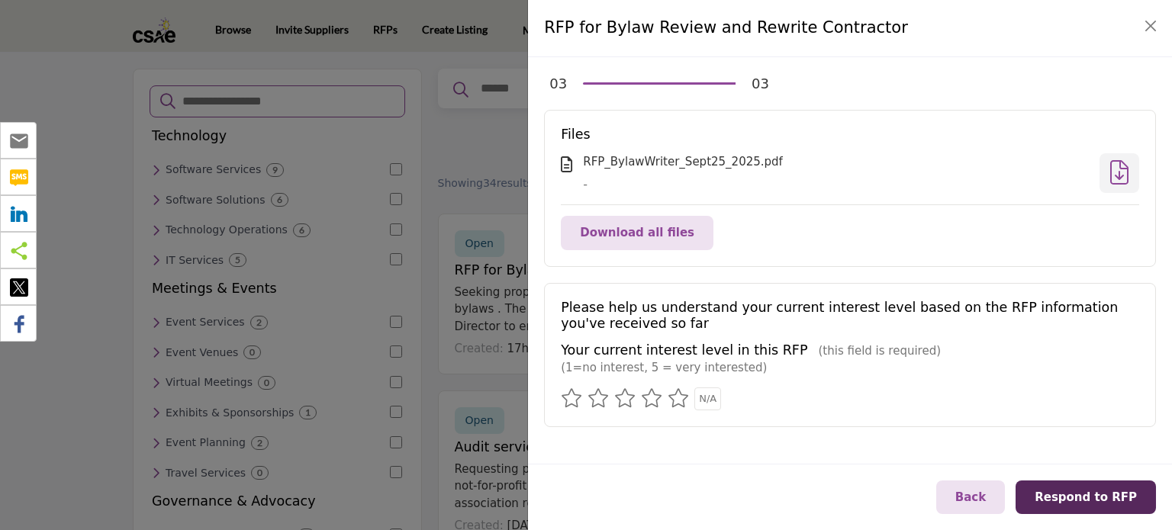  Describe the element at coordinates (970, 497) in the screenshot. I see `span: Back` at that location.